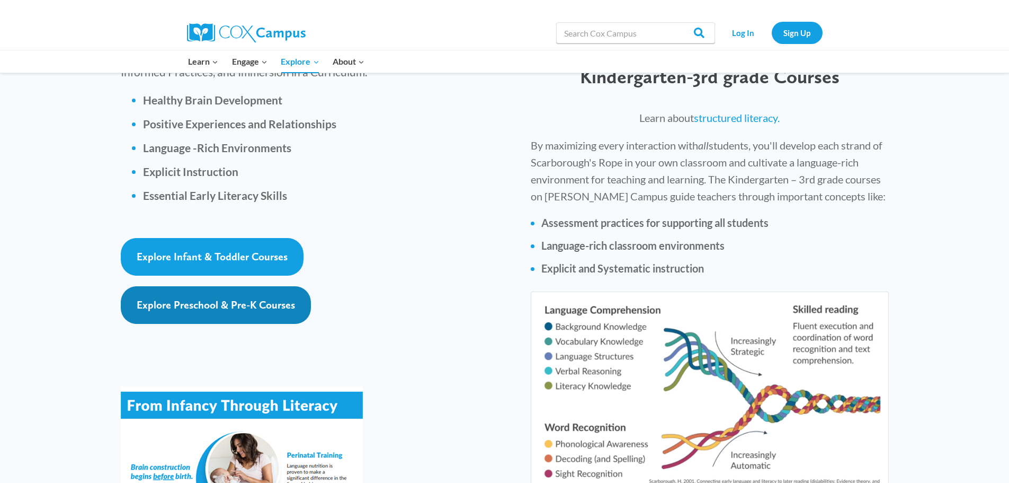 The image size is (1009, 483). Describe the element at coordinates (250, 61) in the screenshot. I see `button: Child menu of Engage` at that location.